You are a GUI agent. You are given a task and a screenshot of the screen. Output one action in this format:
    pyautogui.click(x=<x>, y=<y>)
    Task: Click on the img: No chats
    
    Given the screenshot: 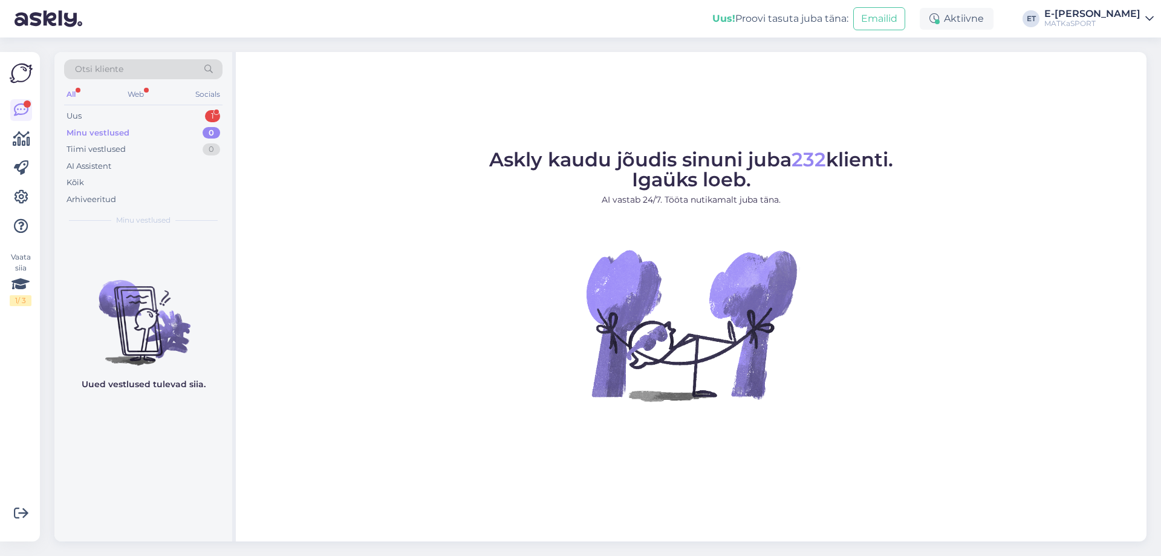 What is the action you would take?
    pyautogui.click(x=143, y=313)
    